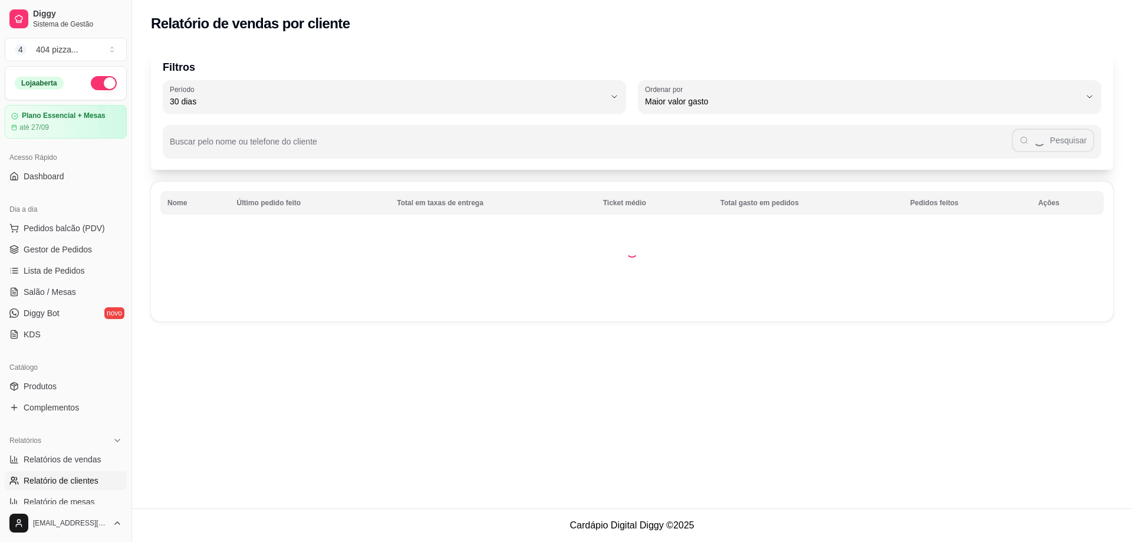 The image size is (1132, 542). What do you see at coordinates (65, 459) in the screenshot?
I see `a: Relatórios de vendas` at bounding box center [65, 459].